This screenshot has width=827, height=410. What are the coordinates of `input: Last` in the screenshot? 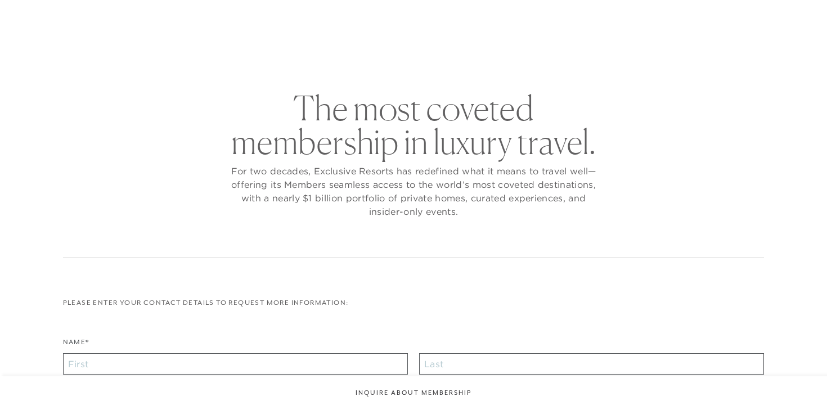 It's located at (591, 364).